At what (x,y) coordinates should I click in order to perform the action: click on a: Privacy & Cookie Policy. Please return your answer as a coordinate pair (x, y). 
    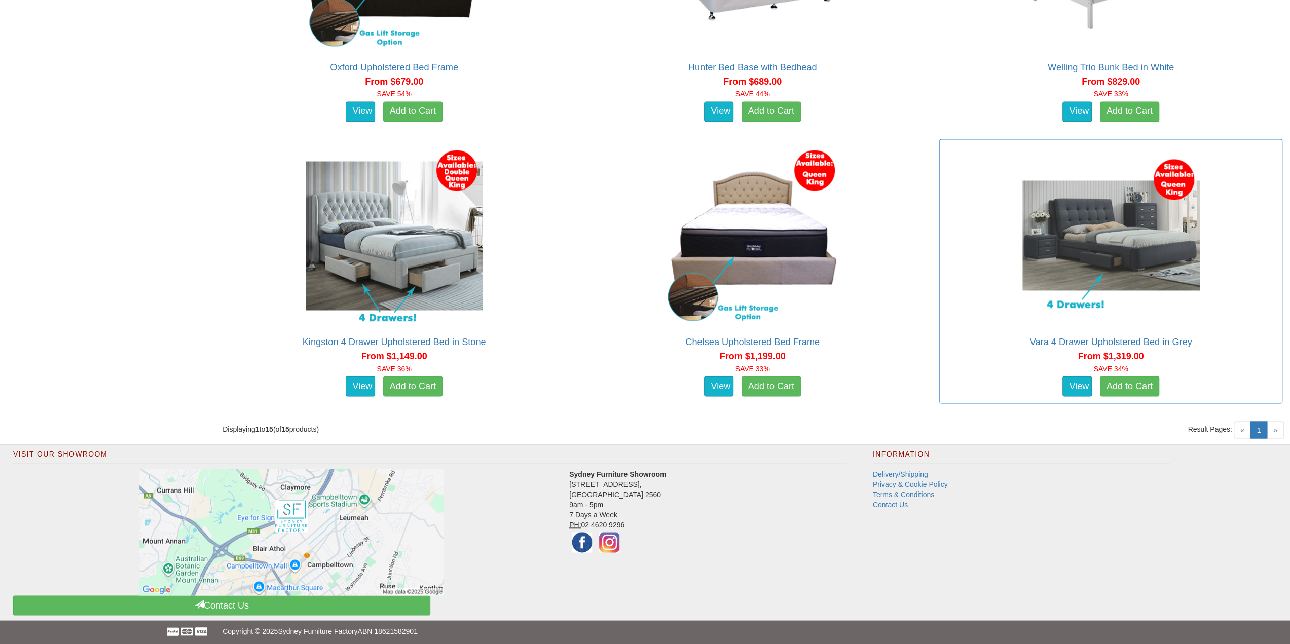
    Looking at the image, I should click on (911, 484).